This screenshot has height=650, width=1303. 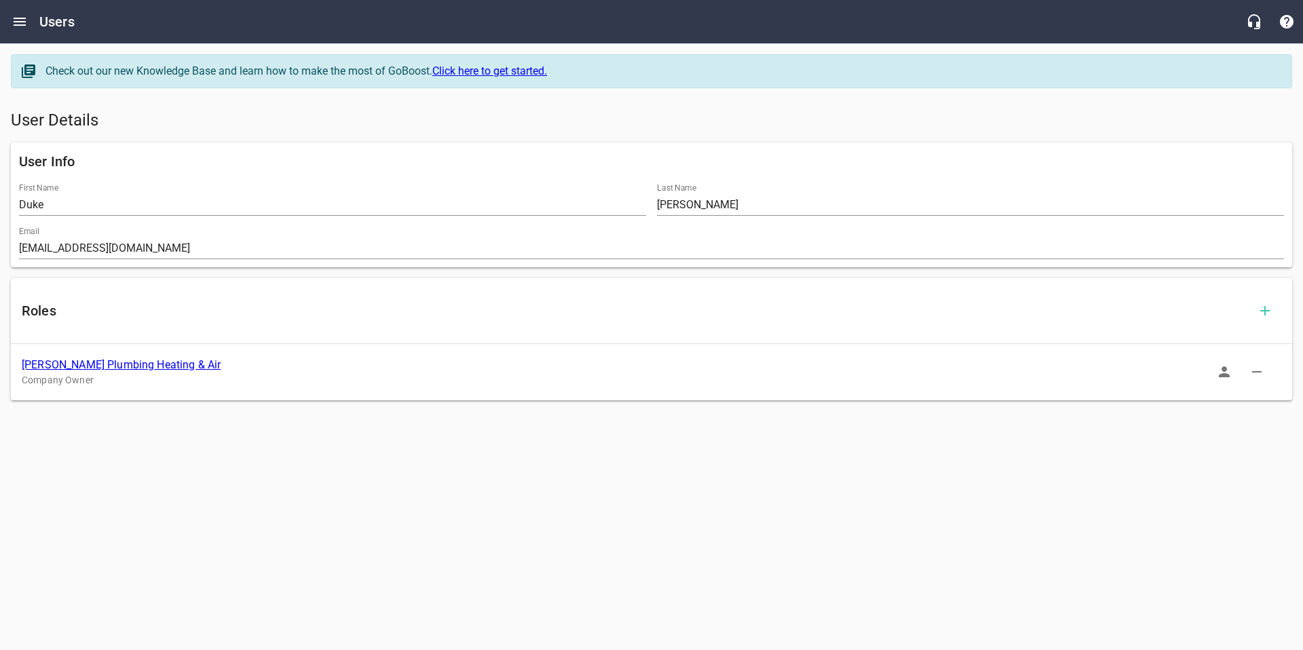 I want to click on div: Check out our new Knowledge Base and learn how to make the most of GoBoost., so click(x=662, y=71).